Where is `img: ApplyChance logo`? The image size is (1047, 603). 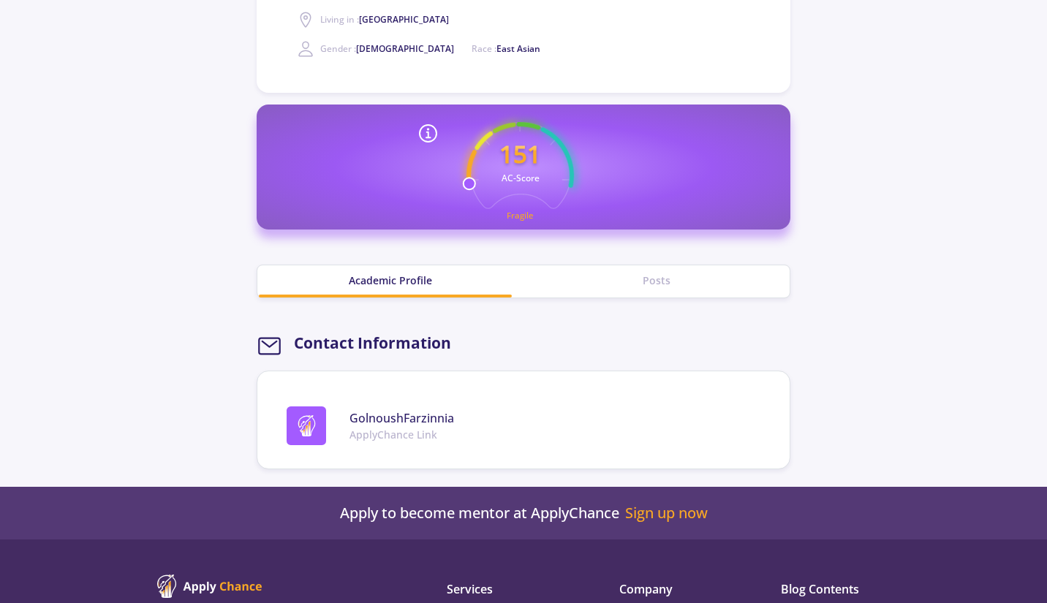 img: ApplyChance logo is located at coordinates (210, 587).